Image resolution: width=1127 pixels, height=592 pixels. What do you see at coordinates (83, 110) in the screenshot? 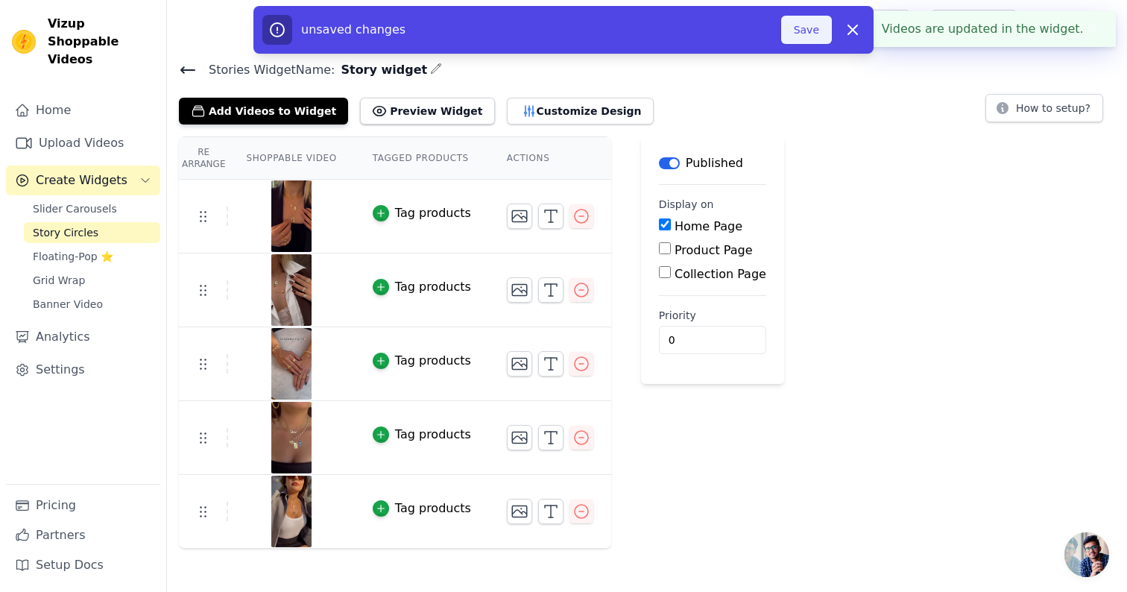
I see `a: Home` at bounding box center [83, 110].